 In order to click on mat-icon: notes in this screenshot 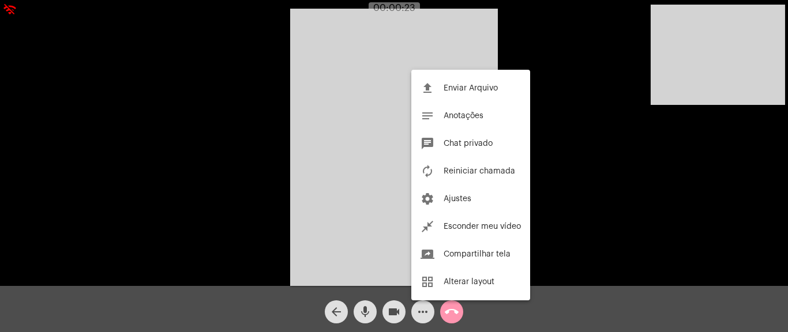, I will do `click(427, 116)`.